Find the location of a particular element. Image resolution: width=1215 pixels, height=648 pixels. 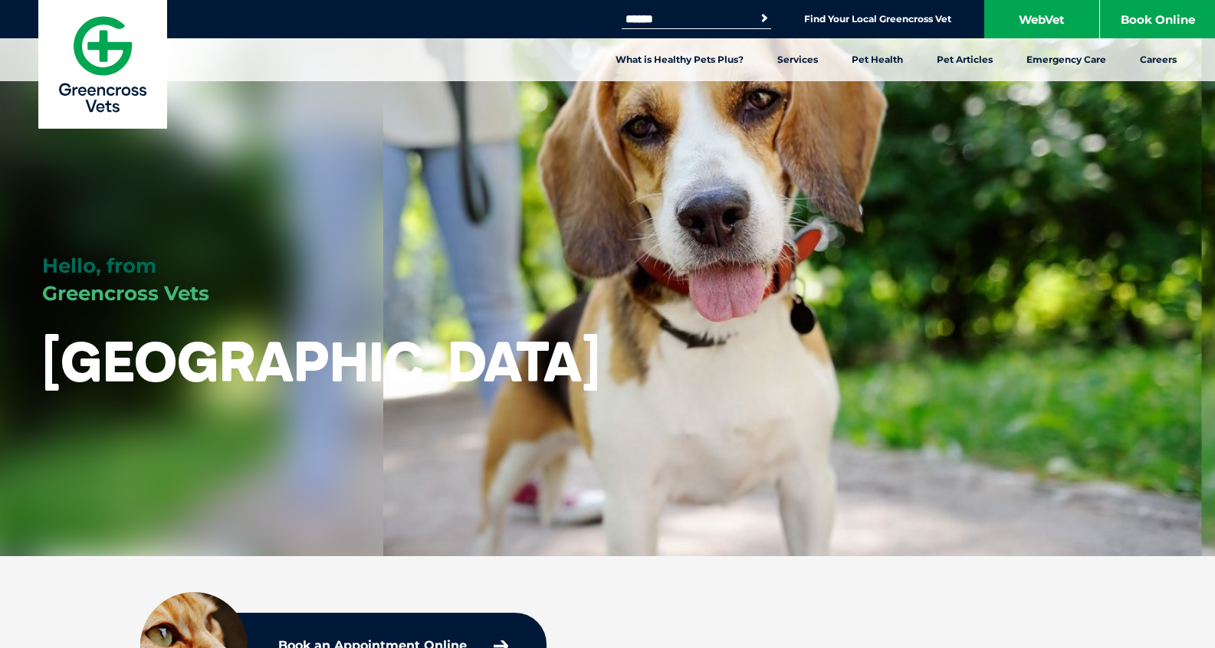

a: What is Healthy Pets Plus? is located at coordinates (679, 60).